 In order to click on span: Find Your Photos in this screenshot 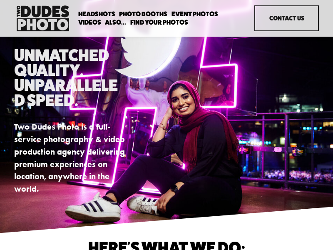, I will do `click(159, 23)`.